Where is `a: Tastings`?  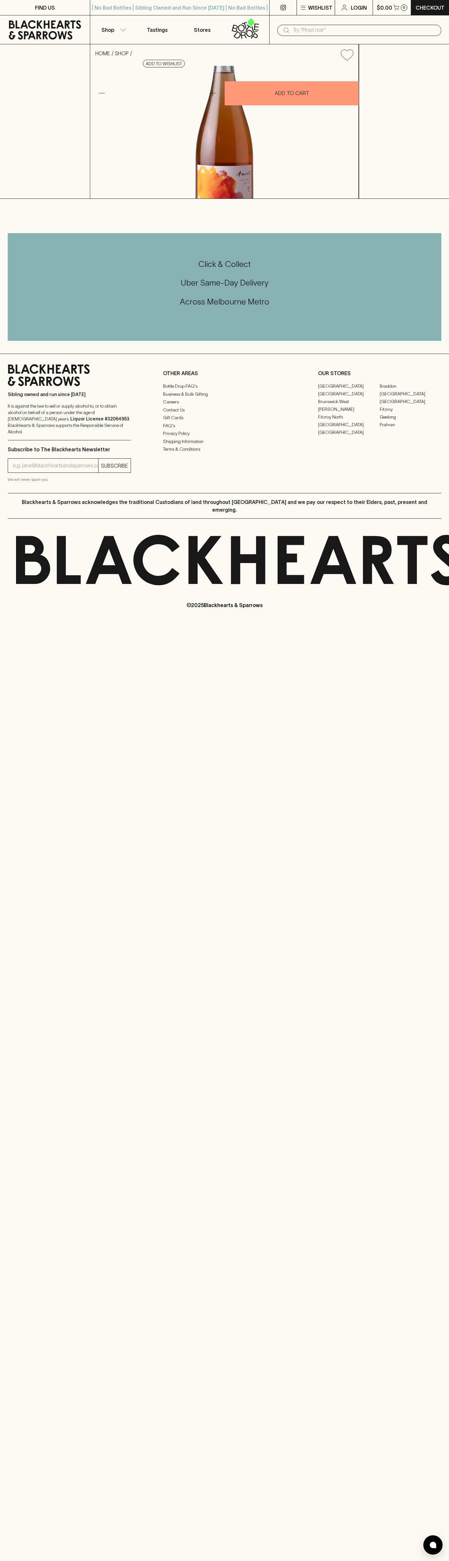 a: Tastings is located at coordinates (157, 30).